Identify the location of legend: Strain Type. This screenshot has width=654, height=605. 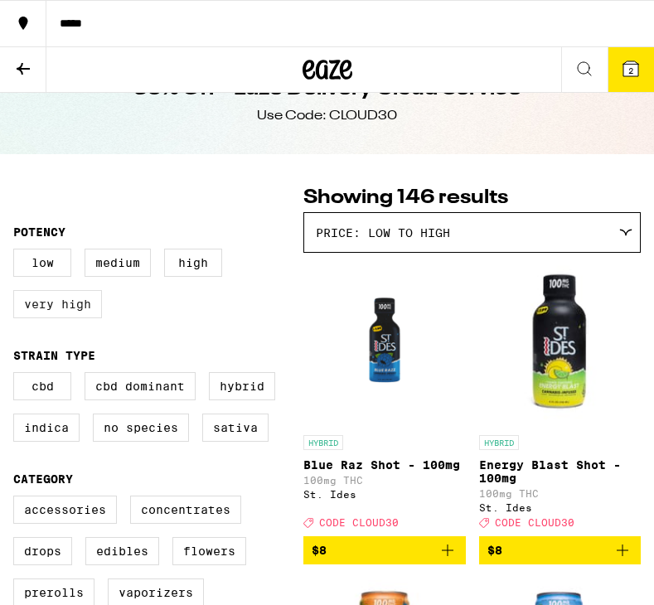
(54, 356).